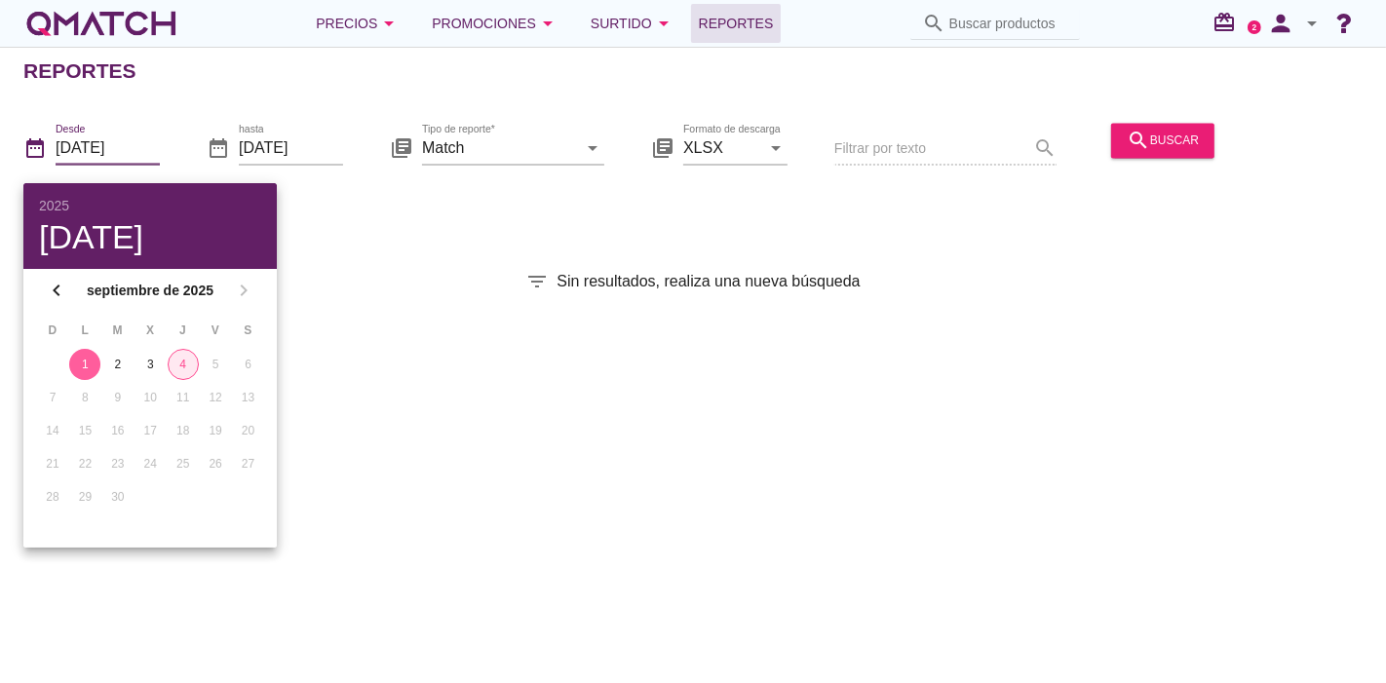  What do you see at coordinates (1163, 140) in the screenshot?
I see `button: buscar` at bounding box center [1163, 140].